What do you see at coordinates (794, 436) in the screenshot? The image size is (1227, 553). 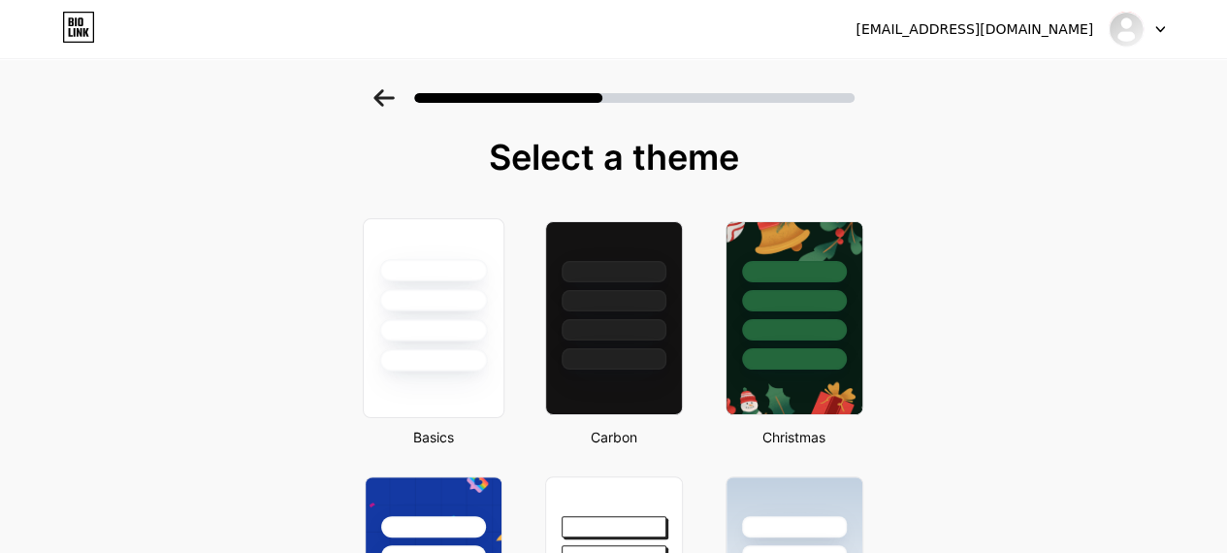 I see `div: Christmas` at bounding box center [794, 436].